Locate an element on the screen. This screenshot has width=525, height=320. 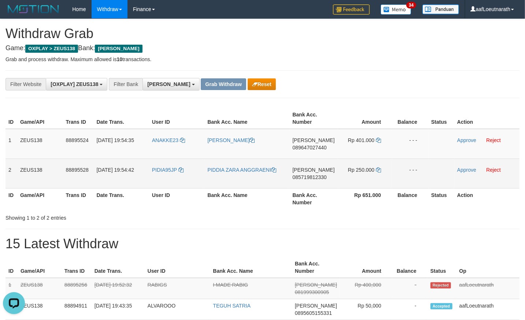
a: PIDIA95JP is located at coordinates (168, 170).